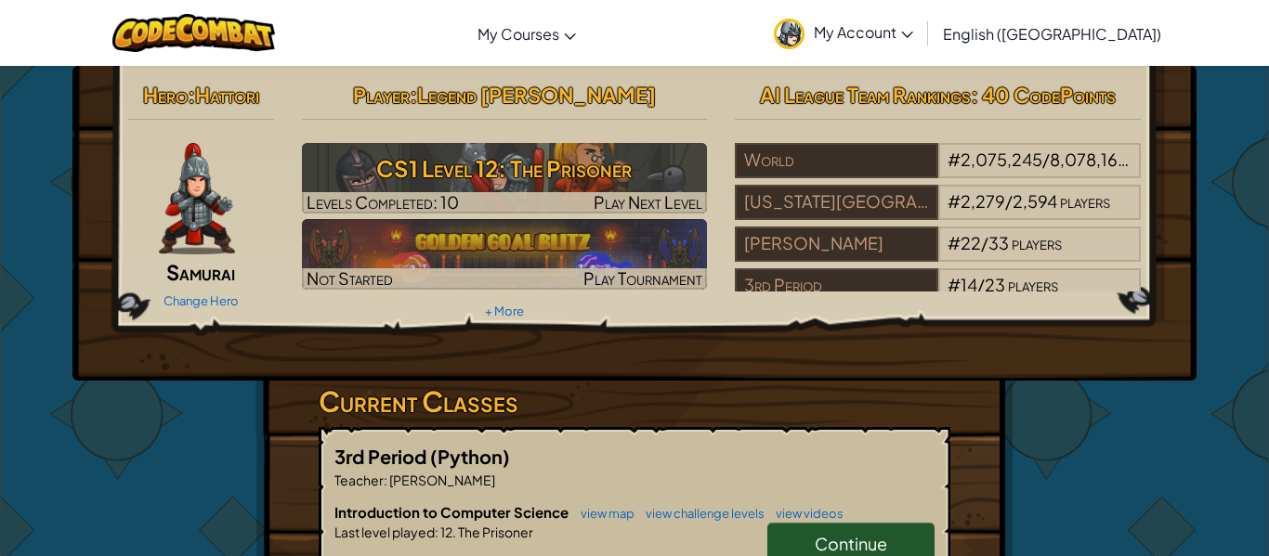 Image resolution: width=1269 pixels, height=556 pixels. What do you see at coordinates (201, 301) in the screenshot?
I see `a: Change Hero` at bounding box center [201, 301].